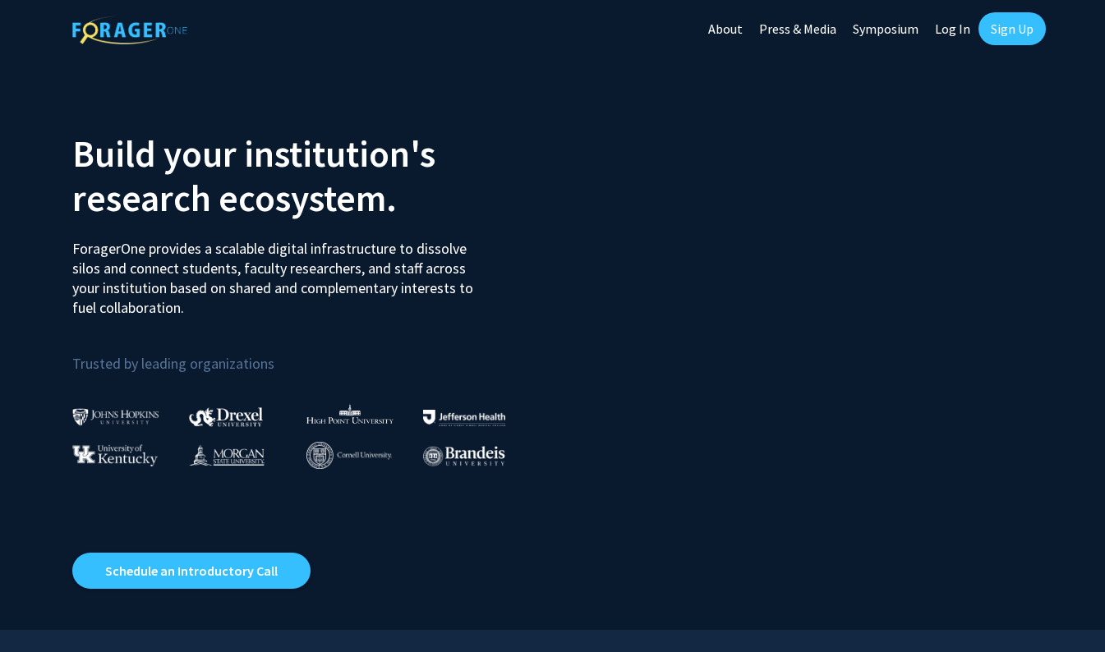 The height and width of the screenshot is (652, 1105). Describe the element at coordinates (191, 571) in the screenshot. I see `a: Opens in a new tab` at that location.